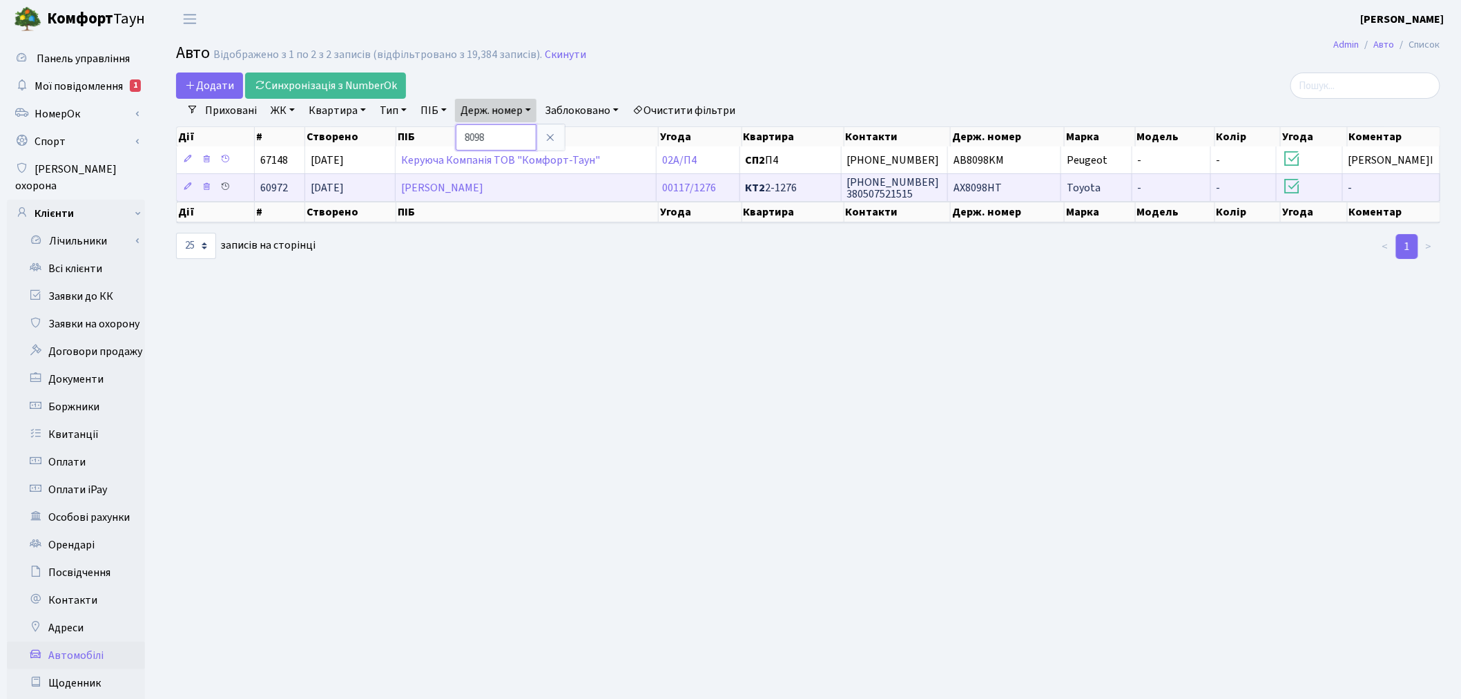 Image resolution: width=1461 pixels, height=699 pixels. What do you see at coordinates (790, 160) in the screenshot?
I see `span: П4` at bounding box center [790, 160].